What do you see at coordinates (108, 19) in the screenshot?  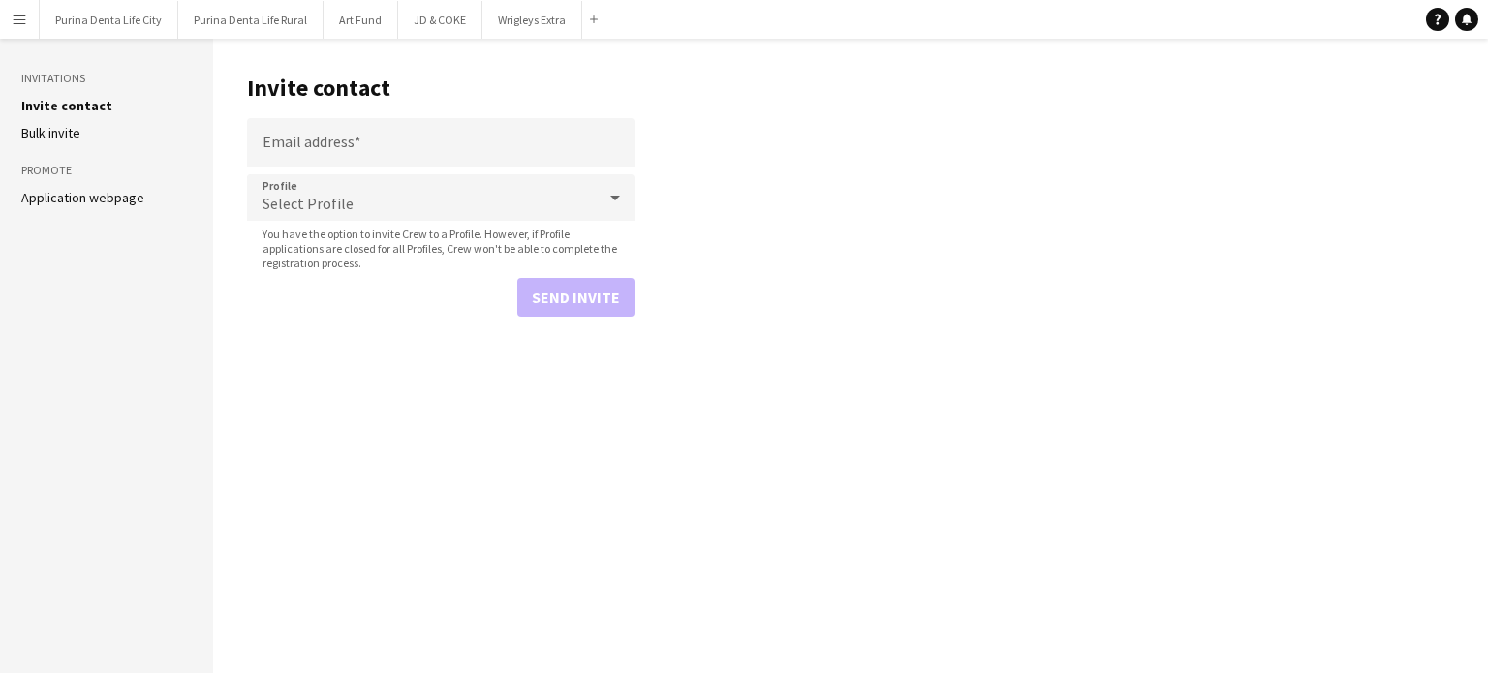 I see `button: Purina Denta Life City` at bounding box center [108, 19].